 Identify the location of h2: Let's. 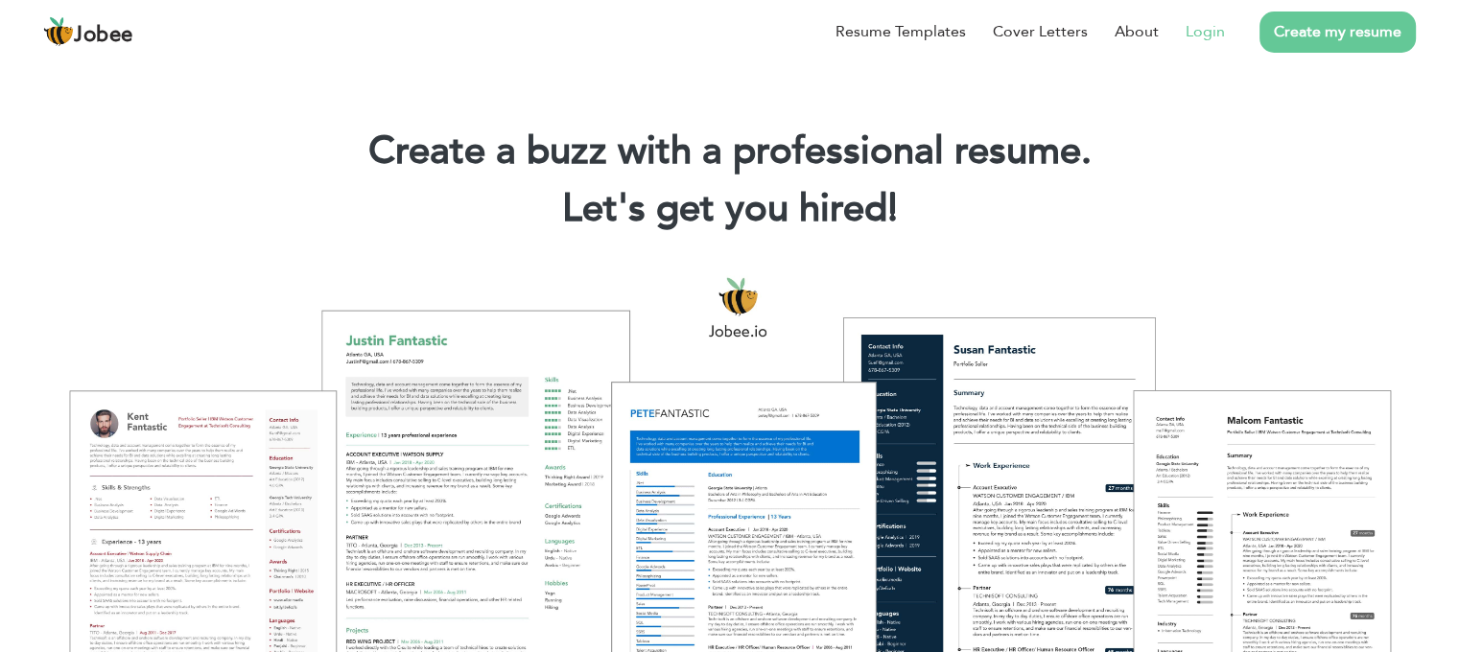
(729, 209).